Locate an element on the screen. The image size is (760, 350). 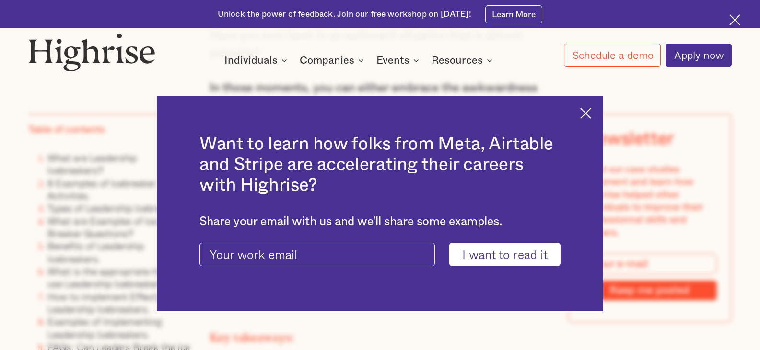
form: current-ascender-blog-article-modal-form is located at coordinates (380, 255).